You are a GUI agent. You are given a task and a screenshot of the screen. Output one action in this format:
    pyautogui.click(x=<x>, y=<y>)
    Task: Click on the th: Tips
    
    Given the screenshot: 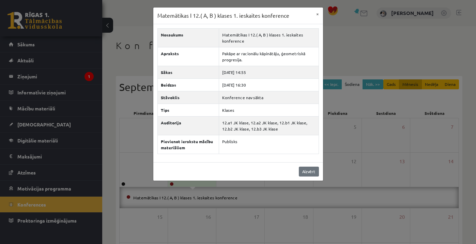 What is the action you would take?
    pyautogui.click(x=188, y=110)
    